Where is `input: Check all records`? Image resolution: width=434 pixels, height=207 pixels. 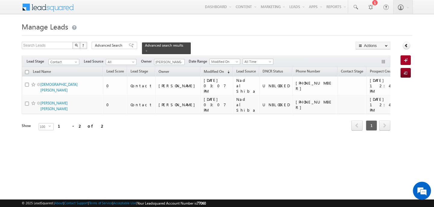 input: Check all records is located at coordinates (27, 72).